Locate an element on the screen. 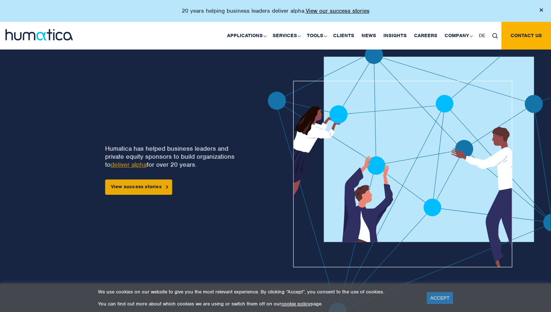 The height and width of the screenshot is (312, 551). img: logo is located at coordinates (39, 35).